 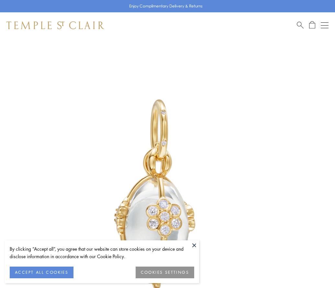 I want to click on p: Enjoy Complimentary Delivery & Returns, so click(x=166, y=6).